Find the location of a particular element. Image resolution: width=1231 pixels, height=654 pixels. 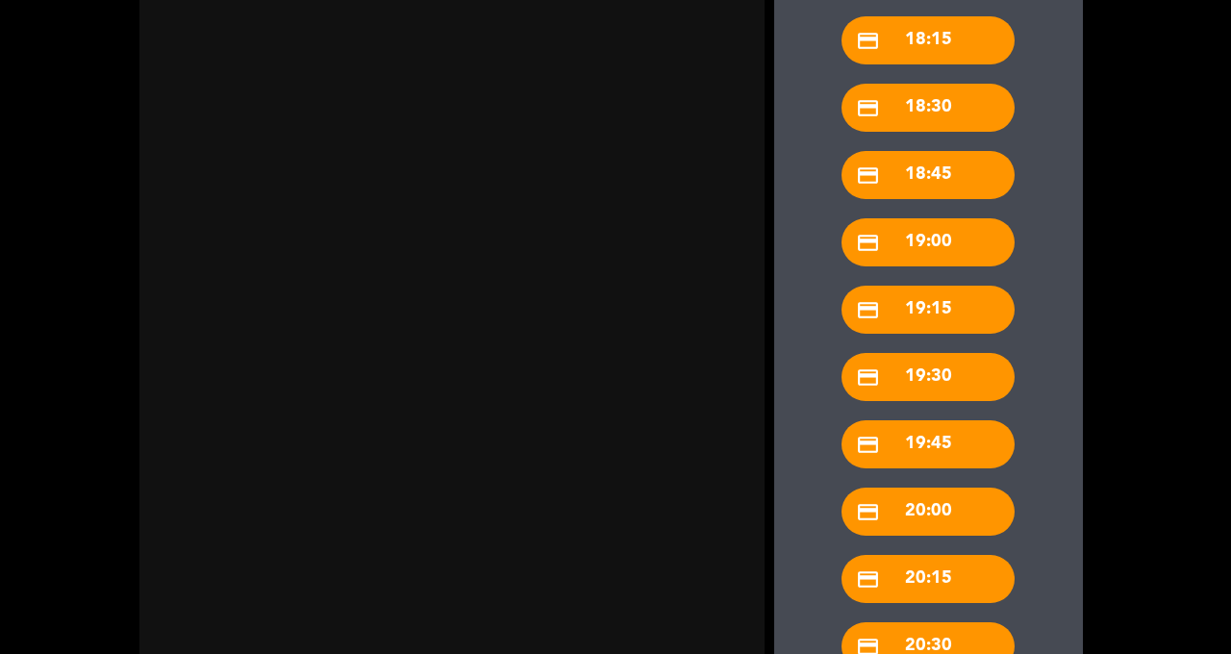

div: 19:45 is located at coordinates (928, 444).